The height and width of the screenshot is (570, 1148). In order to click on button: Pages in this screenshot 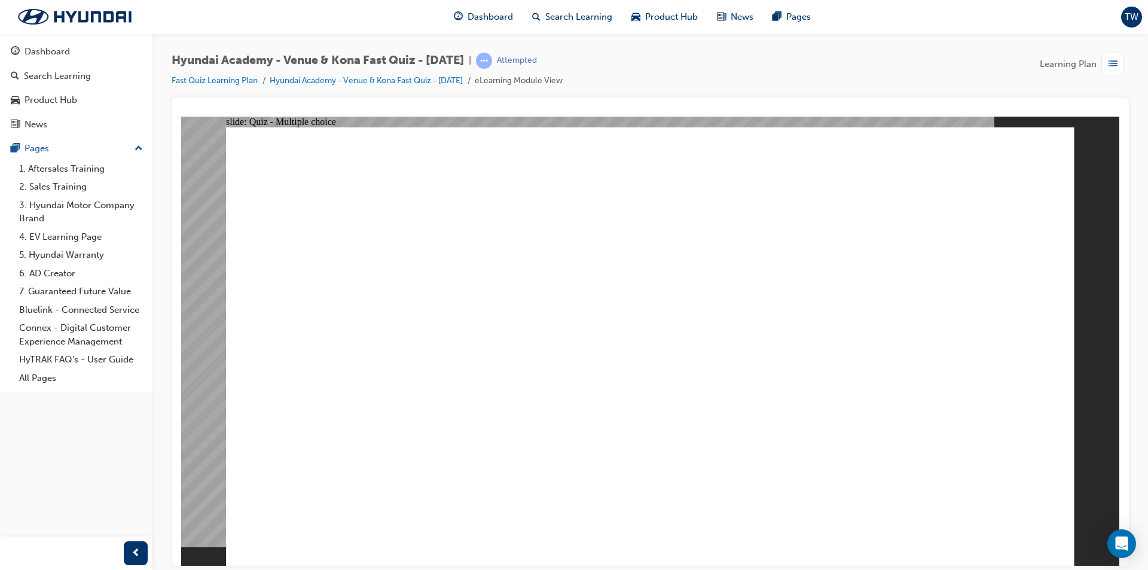, I will do `click(76, 148)`.